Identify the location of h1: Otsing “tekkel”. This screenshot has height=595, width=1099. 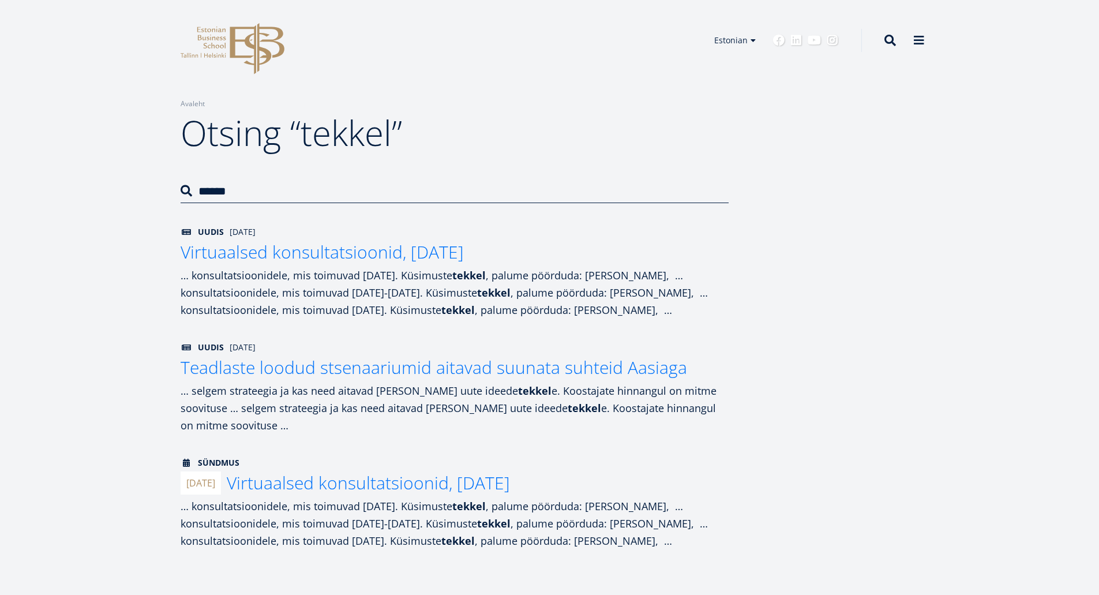
(455, 133).